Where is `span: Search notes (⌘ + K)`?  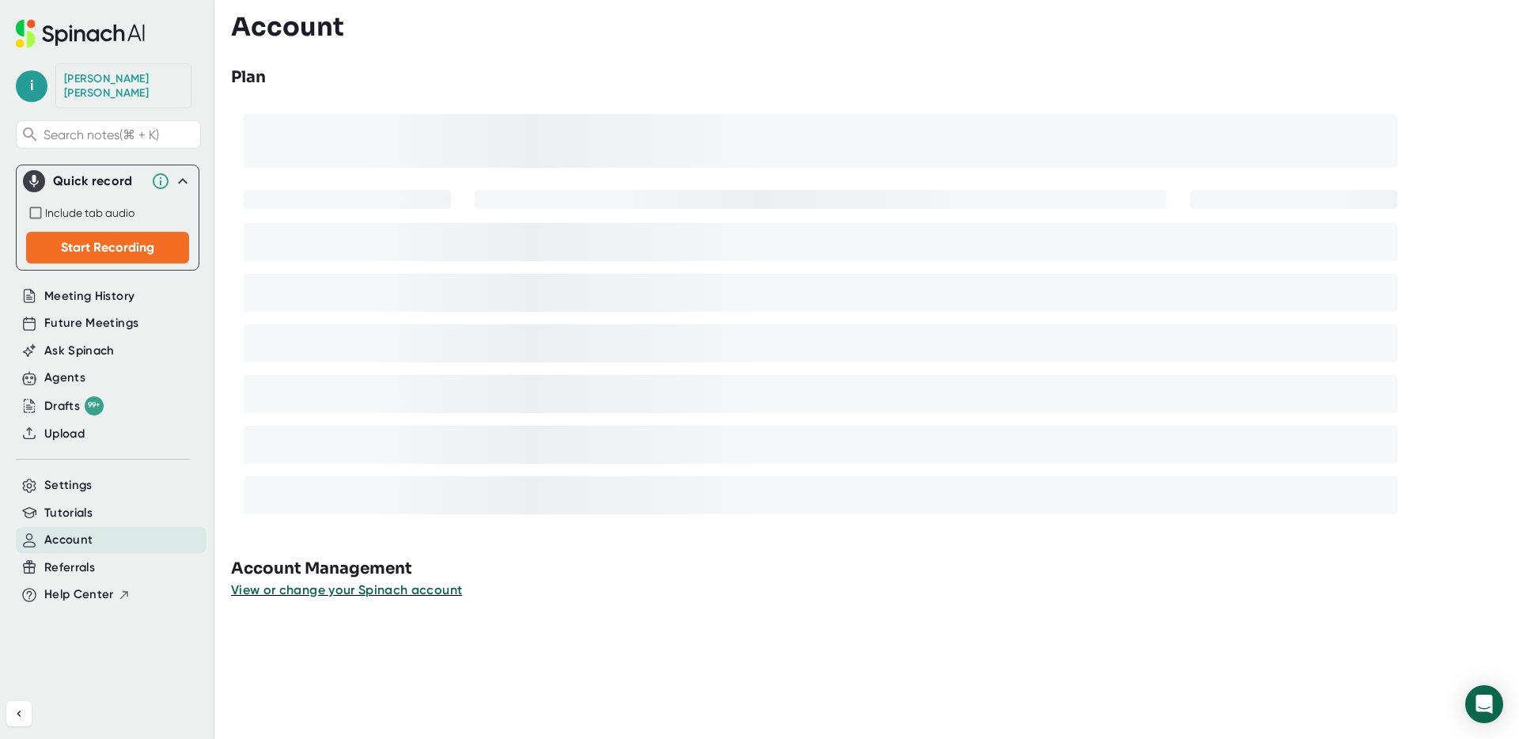 span: Search notes (⌘ + K) is located at coordinates (119, 135).